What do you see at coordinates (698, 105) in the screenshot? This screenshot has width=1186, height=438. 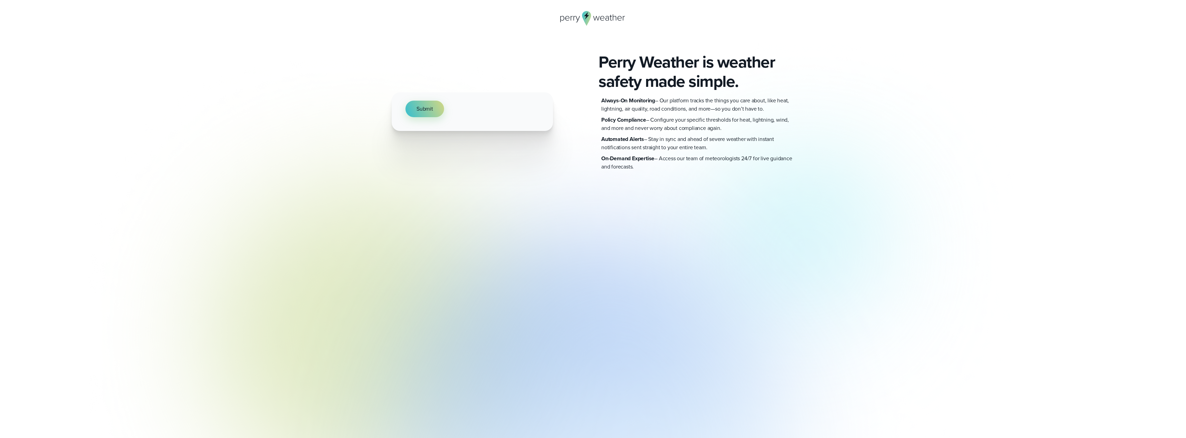 I see `p: – Our platform tracks the things you care about, like heat, lightning, air quality, road conditio...` at bounding box center [698, 105].